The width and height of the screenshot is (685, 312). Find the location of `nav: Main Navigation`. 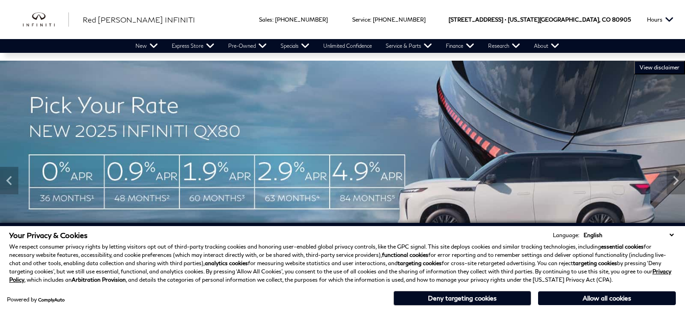

nav: Main Navigation is located at coordinates (347, 46).